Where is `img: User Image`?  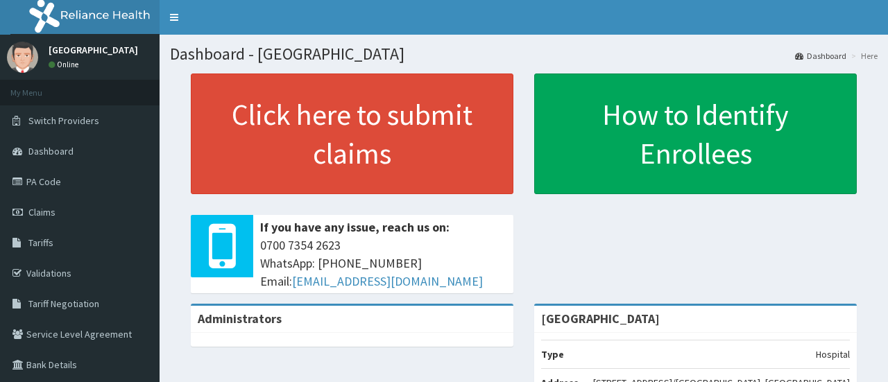 img: User Image is located at coordinates (22, 57).